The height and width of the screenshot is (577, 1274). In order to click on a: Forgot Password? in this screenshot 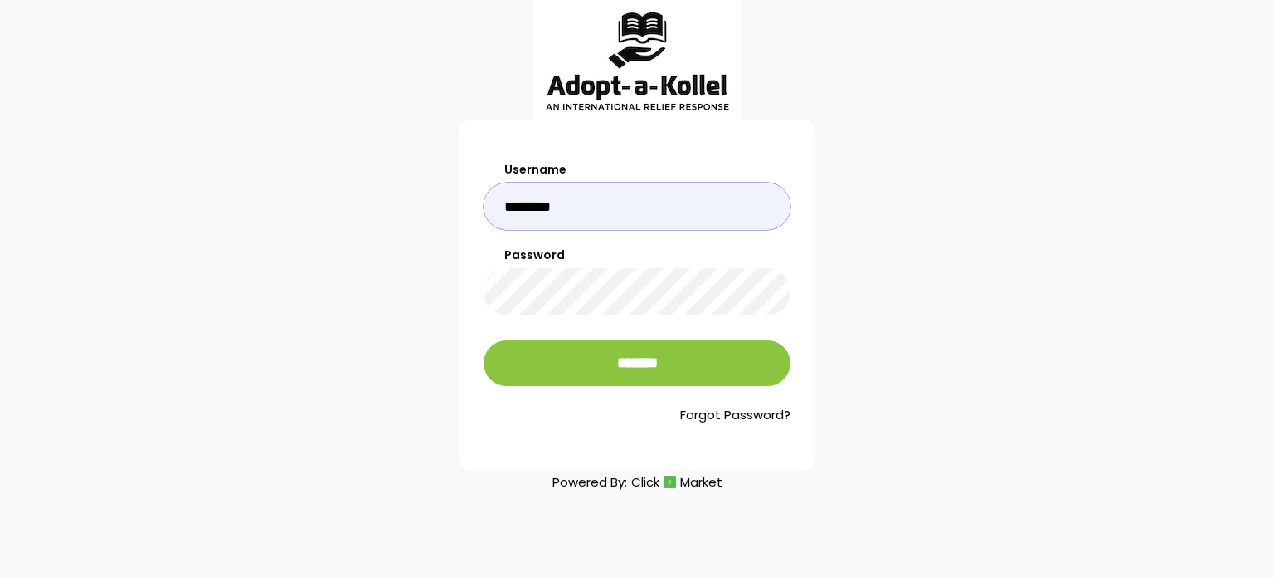, I will do `click(637, 415)`.